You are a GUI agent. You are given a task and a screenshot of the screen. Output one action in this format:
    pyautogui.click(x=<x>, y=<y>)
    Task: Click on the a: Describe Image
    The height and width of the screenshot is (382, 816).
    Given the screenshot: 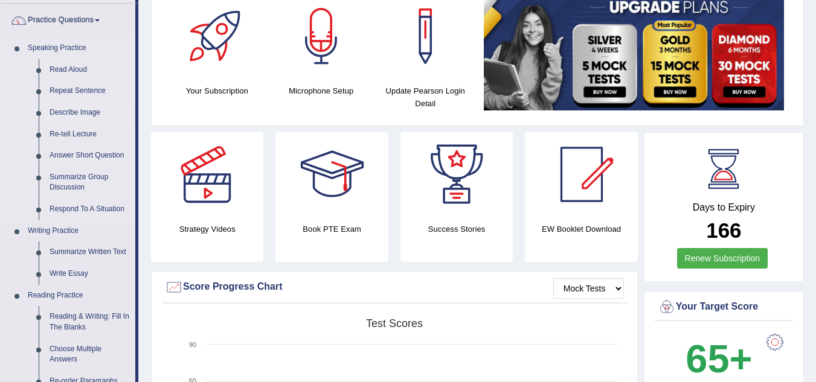 What is the action you would take?
    pyautogui.click(x=89, y=113)
    